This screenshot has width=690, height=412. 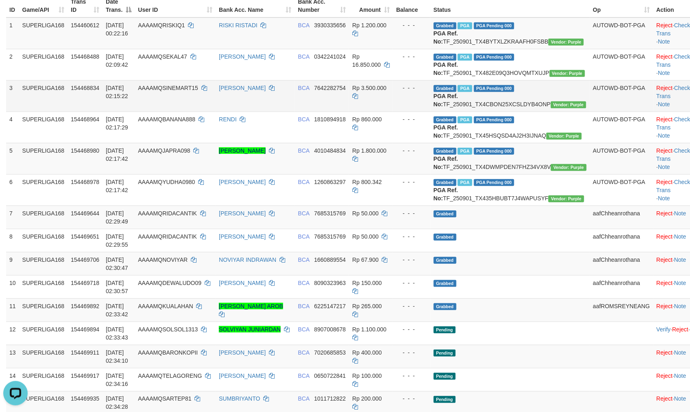 I want to click on span: Copy 1011712822 to clipboard, so click(x=330, y=398).